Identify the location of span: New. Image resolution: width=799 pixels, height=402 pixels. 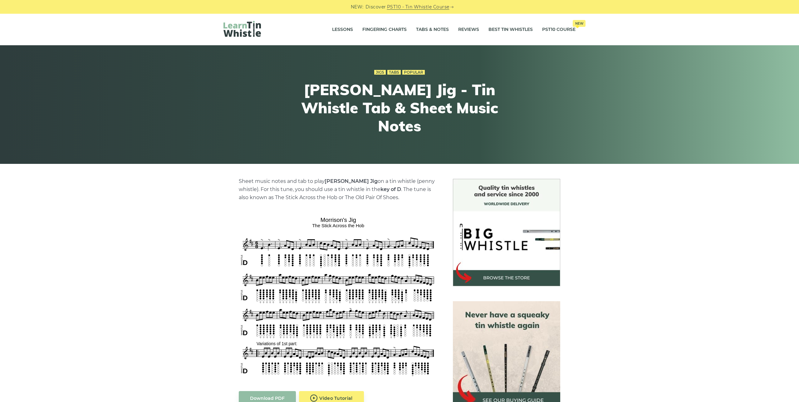
(579, 23).